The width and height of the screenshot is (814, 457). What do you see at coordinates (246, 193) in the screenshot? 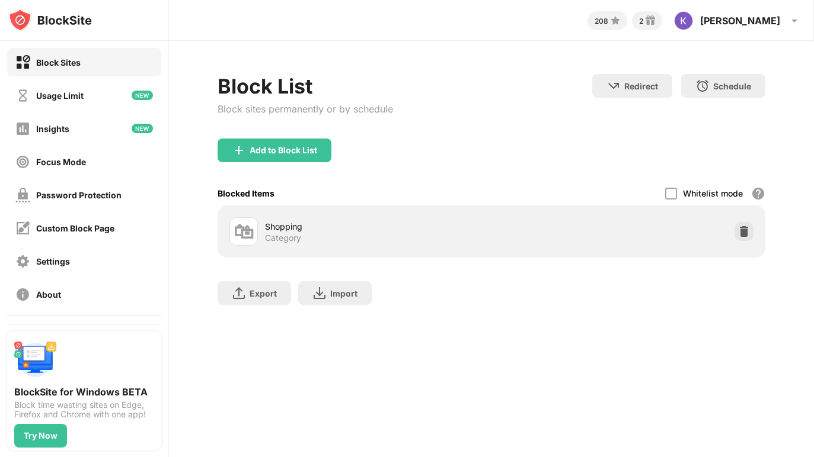
I see `div: Blocked Items` at bounding box center [246, 193].